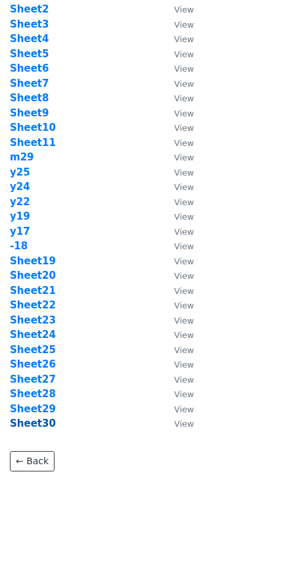  I want to click on a: Sheet5, so click(29, 54).